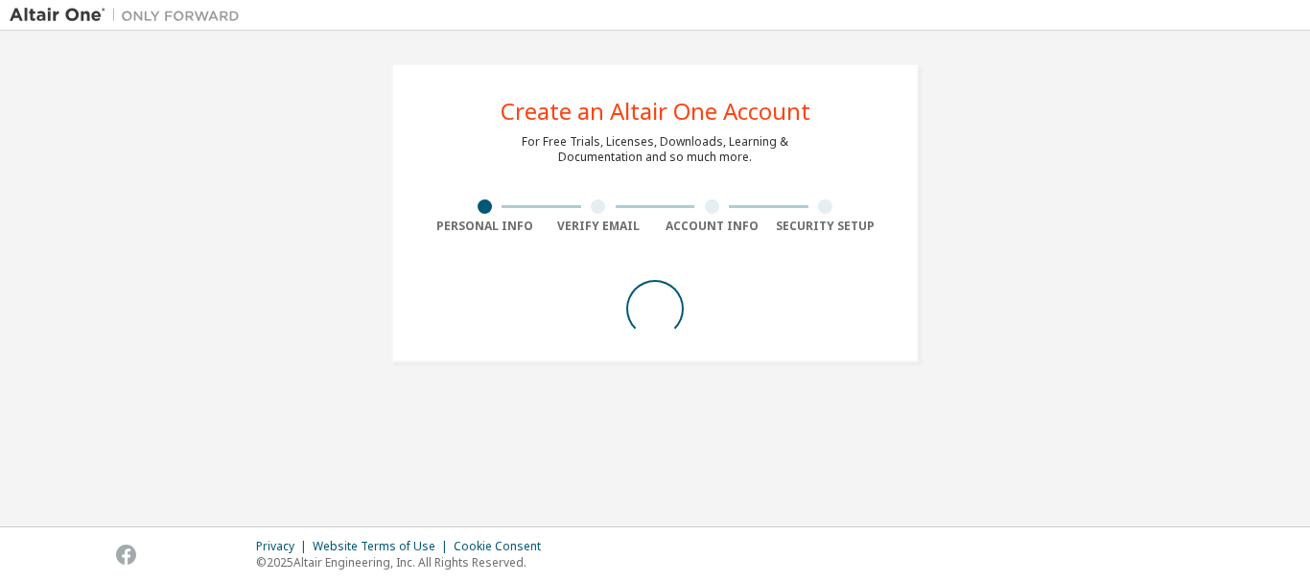 The width and height of the screenshot is (1310, 582). Describe the element at coordinates (655, 111) in the screenshot. I see `div: Create an Altair One Account` at that location.